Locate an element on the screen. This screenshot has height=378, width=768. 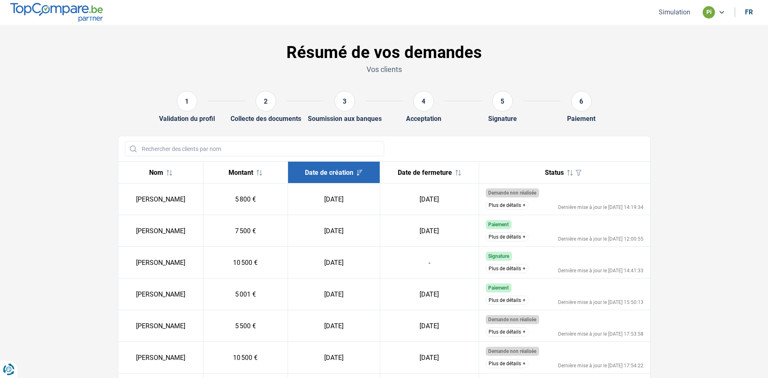
span: Signature is located at coordinates (498, 256).